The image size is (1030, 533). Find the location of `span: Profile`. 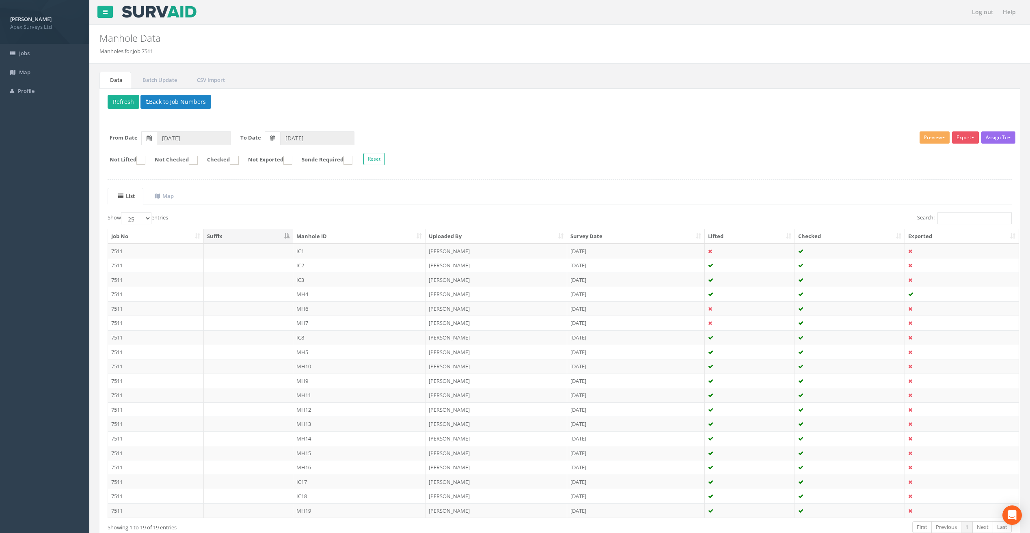

span: Profile is located at coordinates (26, 91).